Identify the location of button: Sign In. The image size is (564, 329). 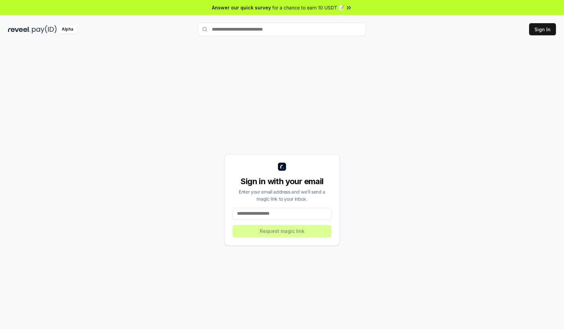
(542, 29).